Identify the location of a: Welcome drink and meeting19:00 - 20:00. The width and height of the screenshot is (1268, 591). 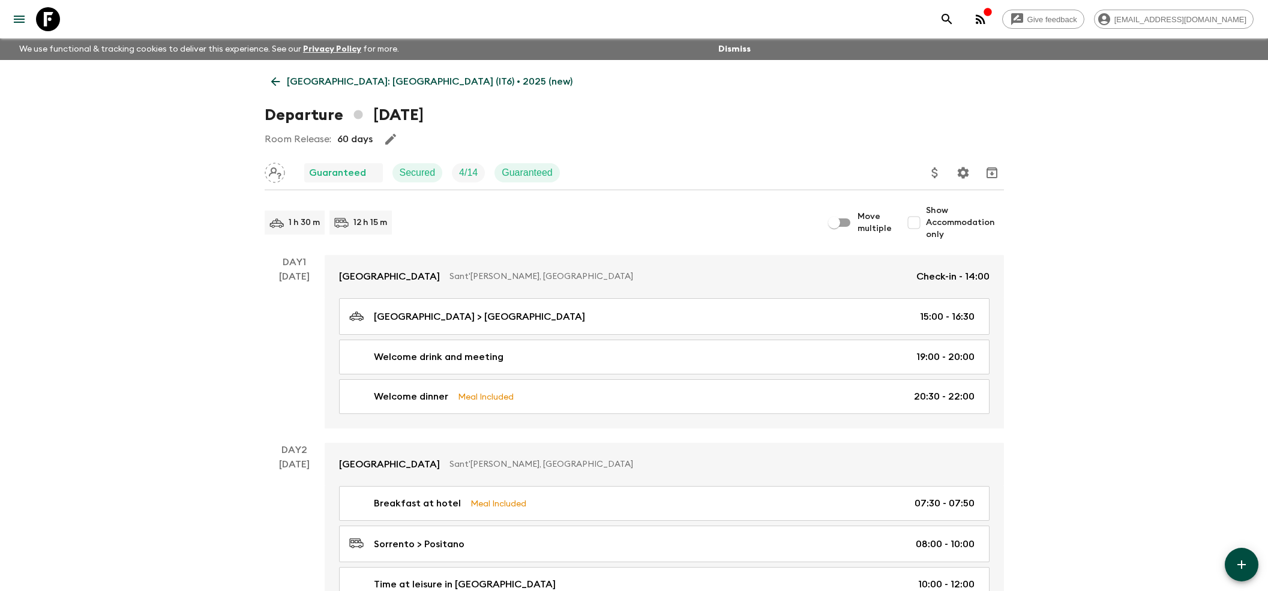
(664, 357).